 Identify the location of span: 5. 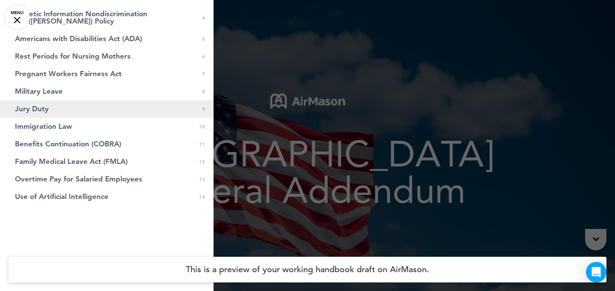
(203, 38).